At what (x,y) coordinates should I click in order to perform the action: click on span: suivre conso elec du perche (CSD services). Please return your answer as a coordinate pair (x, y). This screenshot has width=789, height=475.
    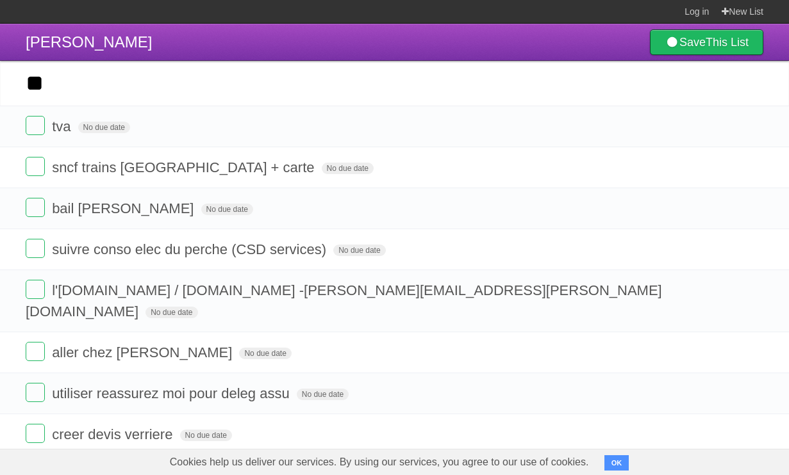
    Looking at the image, I should click on (190, 249).